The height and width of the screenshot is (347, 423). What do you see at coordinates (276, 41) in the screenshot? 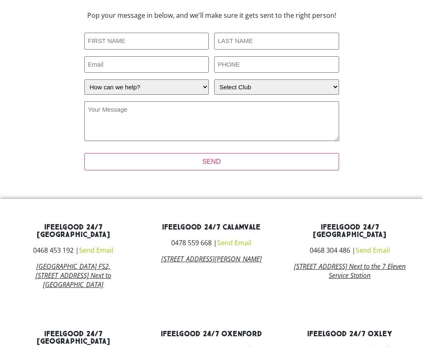
I see `input: LAST NAME` at bounding box center [276, 41].